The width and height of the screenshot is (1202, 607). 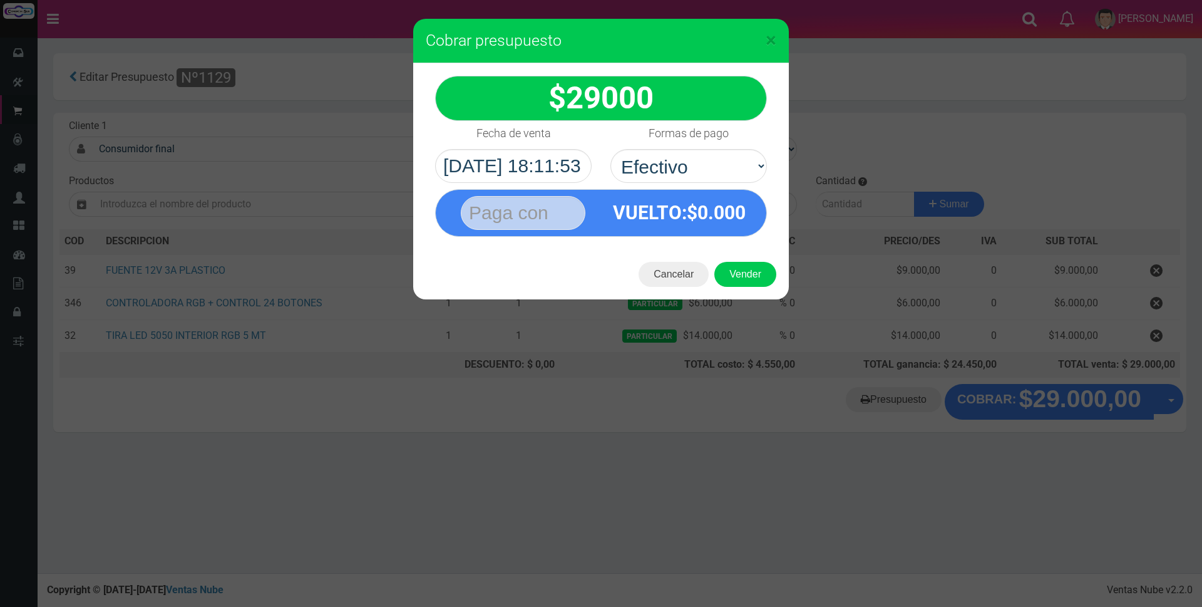 What do you see at coordinates (689, 133) in the screenshot?
I see `h4: Formas de pago` at bounding box center [689, 133].